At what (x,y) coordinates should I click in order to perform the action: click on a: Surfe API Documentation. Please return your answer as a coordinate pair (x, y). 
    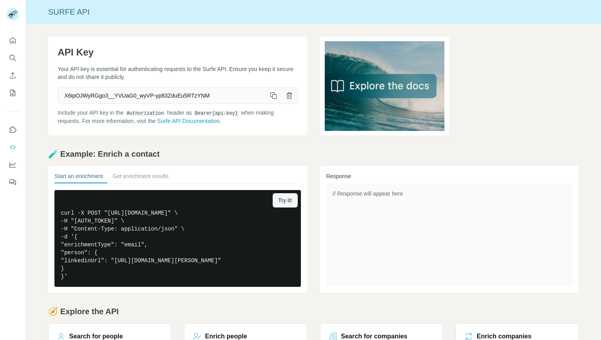
    Looking at the image, I should click on (188, 121).